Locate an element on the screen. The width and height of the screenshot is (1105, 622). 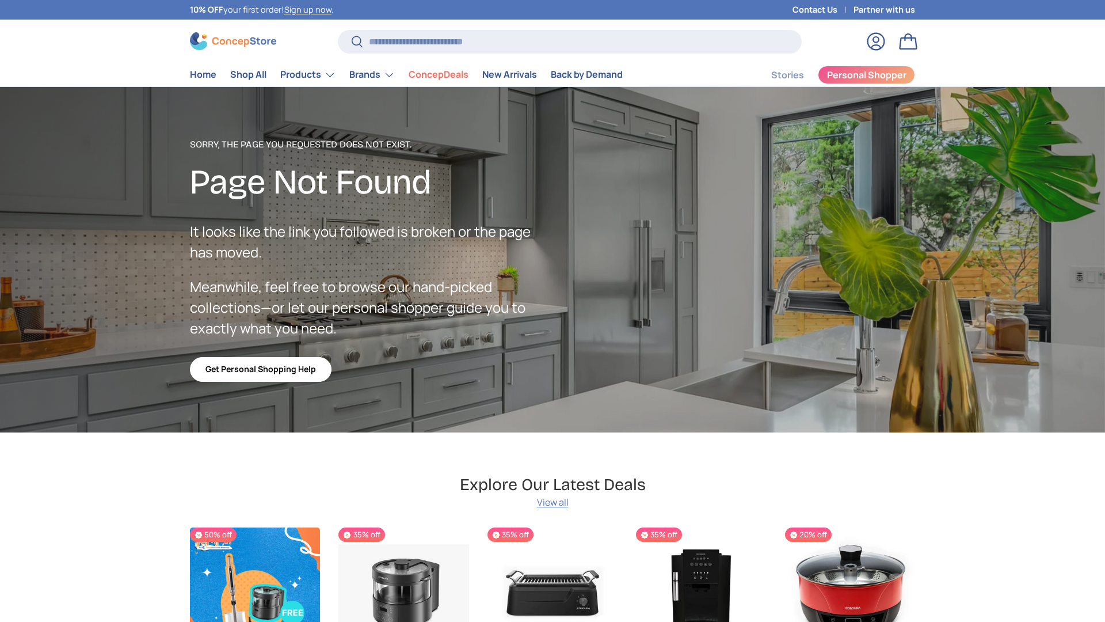
strong: 10% OFF is located at coordinates (207, 9).